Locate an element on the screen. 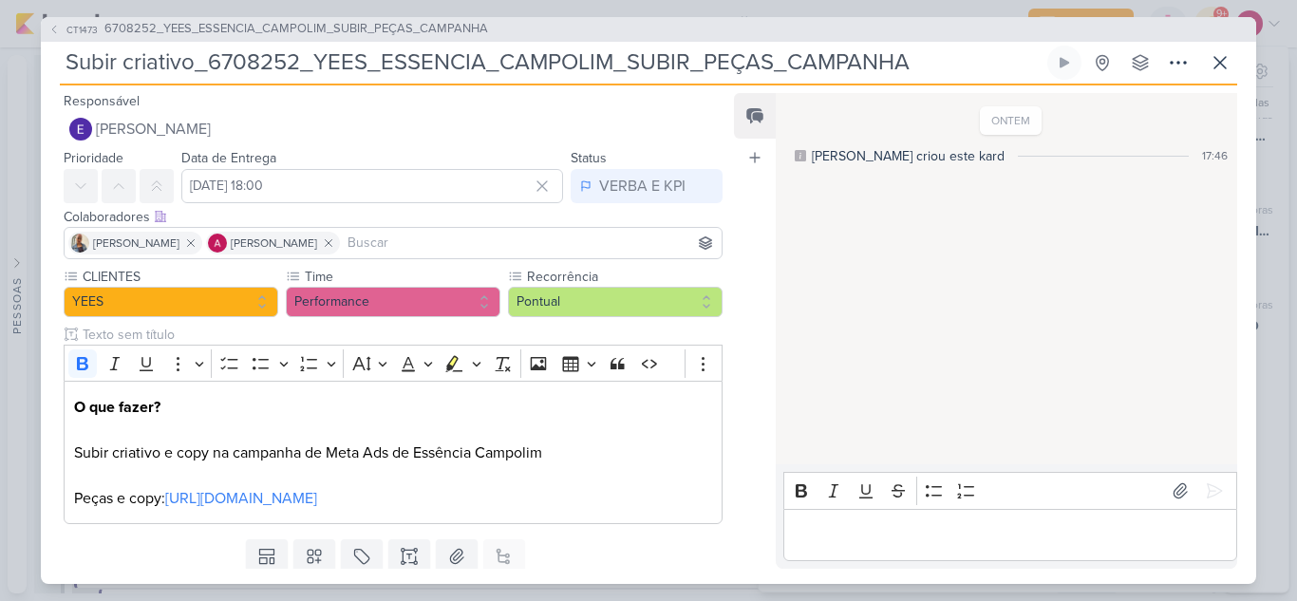 Image resolution: width=1297 pixels, height=601 pixels. div: VERBA E KPI is located at coordinates (642, 186).